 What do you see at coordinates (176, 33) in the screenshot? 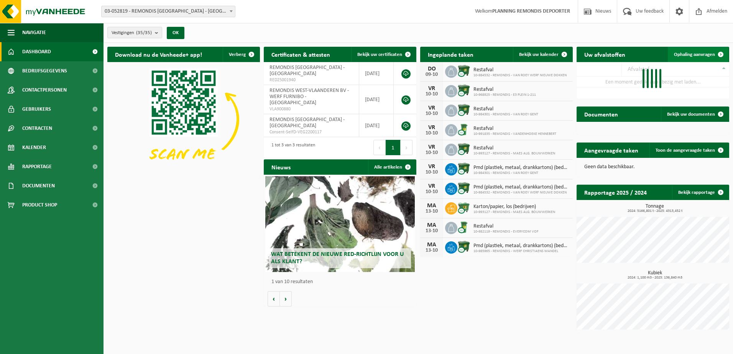
I see `button: OK` at bounding box center [176, 33].